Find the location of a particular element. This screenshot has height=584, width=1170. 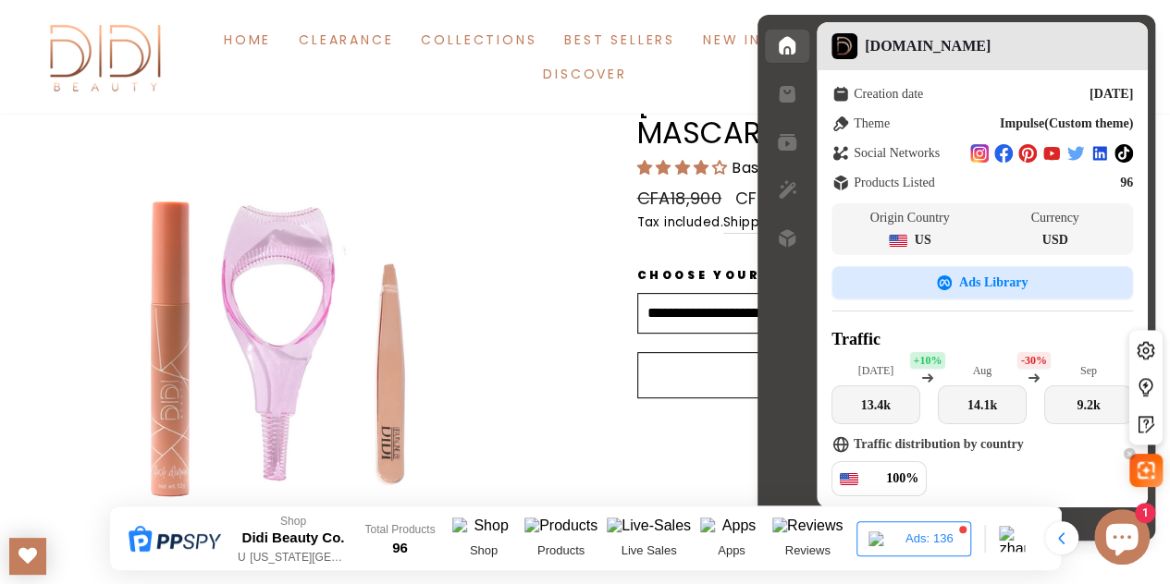

img: applepay_color.svg is located at coordinates (268, 37).